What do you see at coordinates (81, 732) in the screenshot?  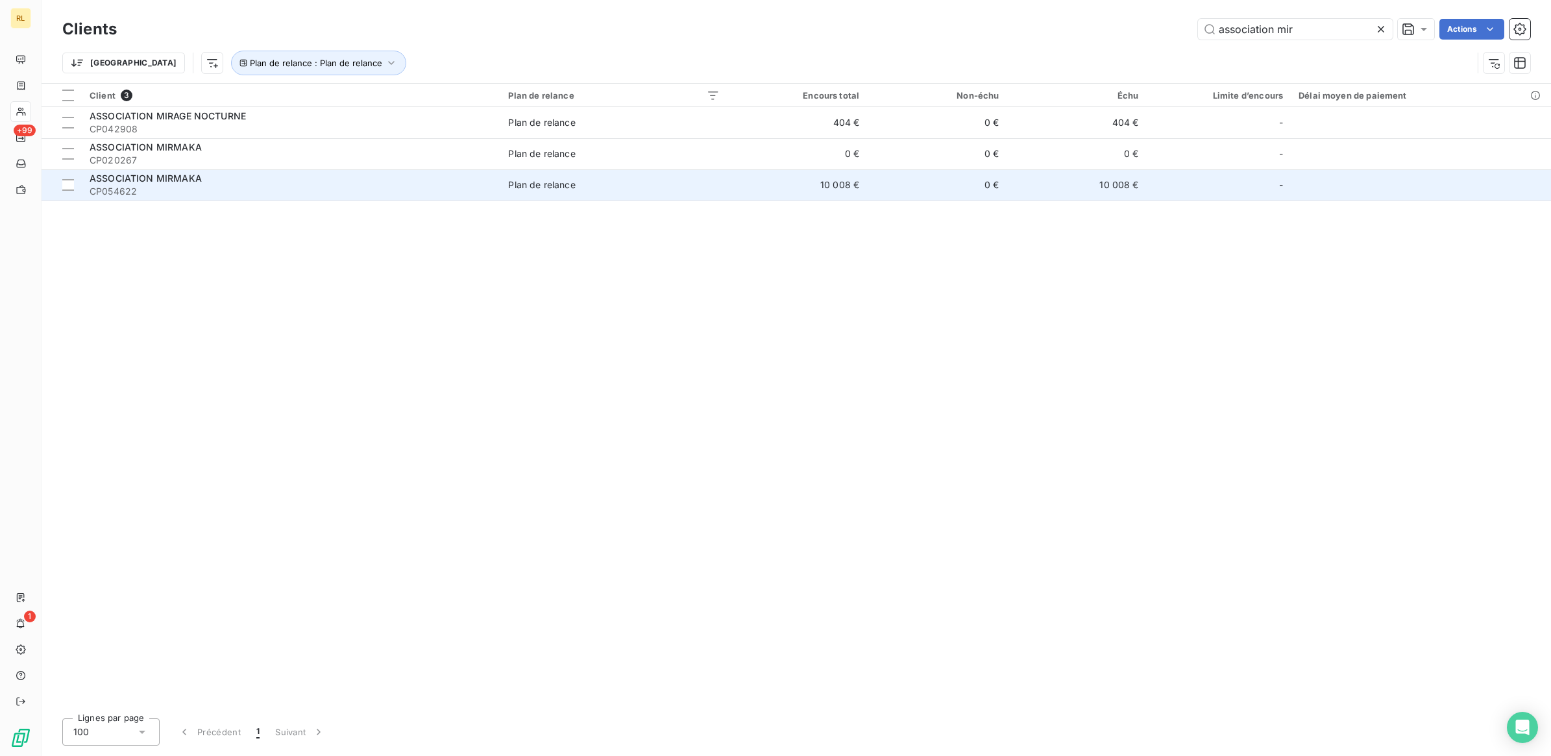 I see `span: 100` at bounding box center [81, 732].